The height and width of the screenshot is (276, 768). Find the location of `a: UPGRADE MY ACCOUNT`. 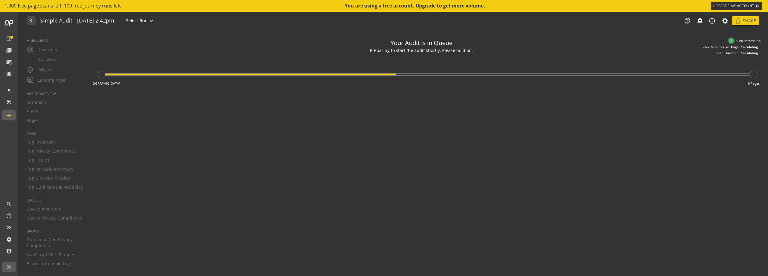

a: UPGRADE MY ACCOUNT is located at coordinates (737, 6).